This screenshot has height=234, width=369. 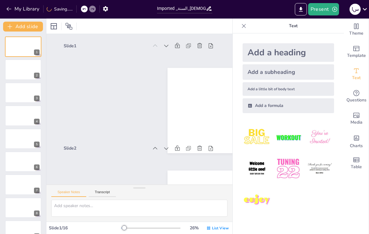 What do you see at coordinates (356, 96) in the screenshot?
I see `div: Get real-time input from your audience` at bounding box center [356, 96].